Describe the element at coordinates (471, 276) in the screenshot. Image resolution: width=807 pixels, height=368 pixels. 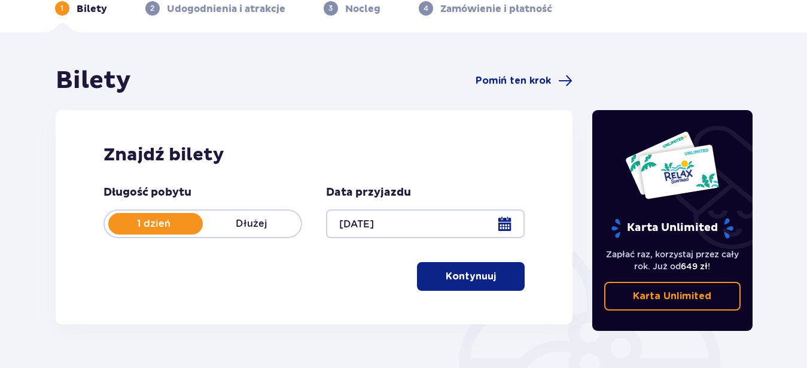
I see `p: Kontynuuj` at that location.